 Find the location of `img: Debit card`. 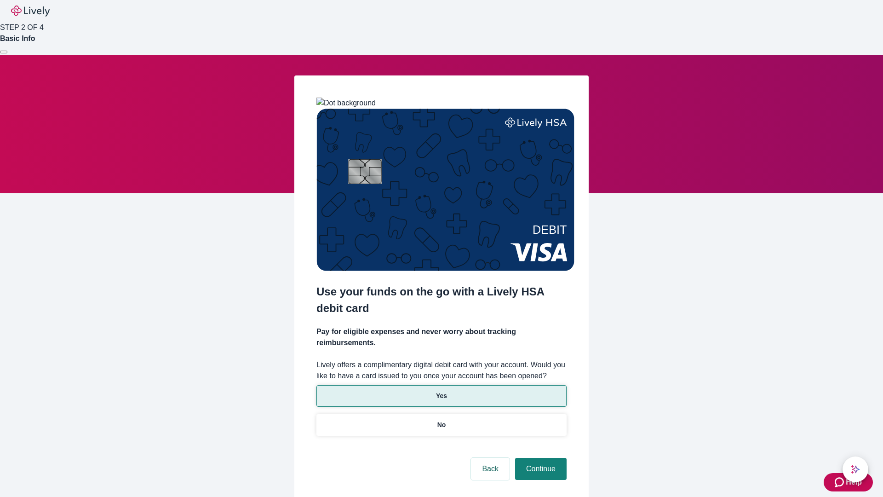

img: Debit card is located at coordinates (445, 189).